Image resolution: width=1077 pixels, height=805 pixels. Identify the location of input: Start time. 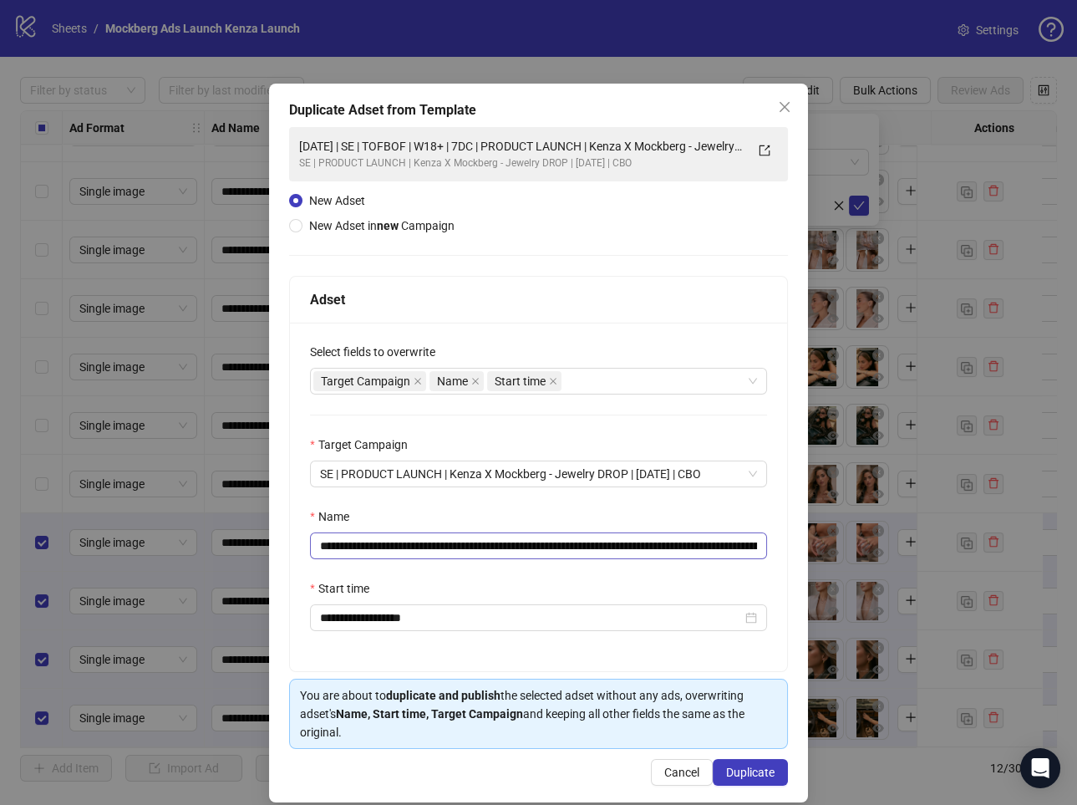
(531, 618).